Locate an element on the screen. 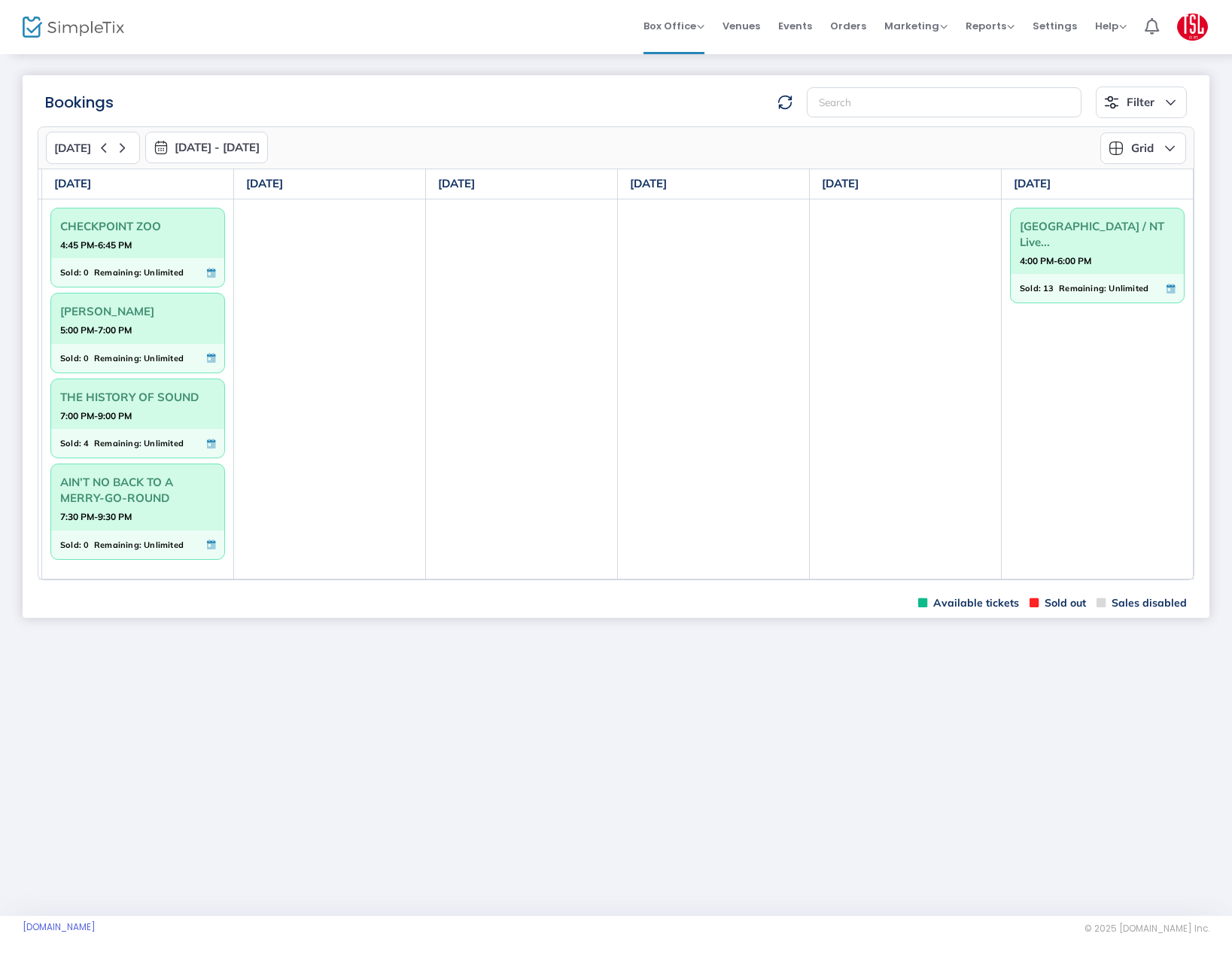 Image resolution: width=1232 pixels, height=961 pixels. button: Filter is located at coordinates (1141, 102).